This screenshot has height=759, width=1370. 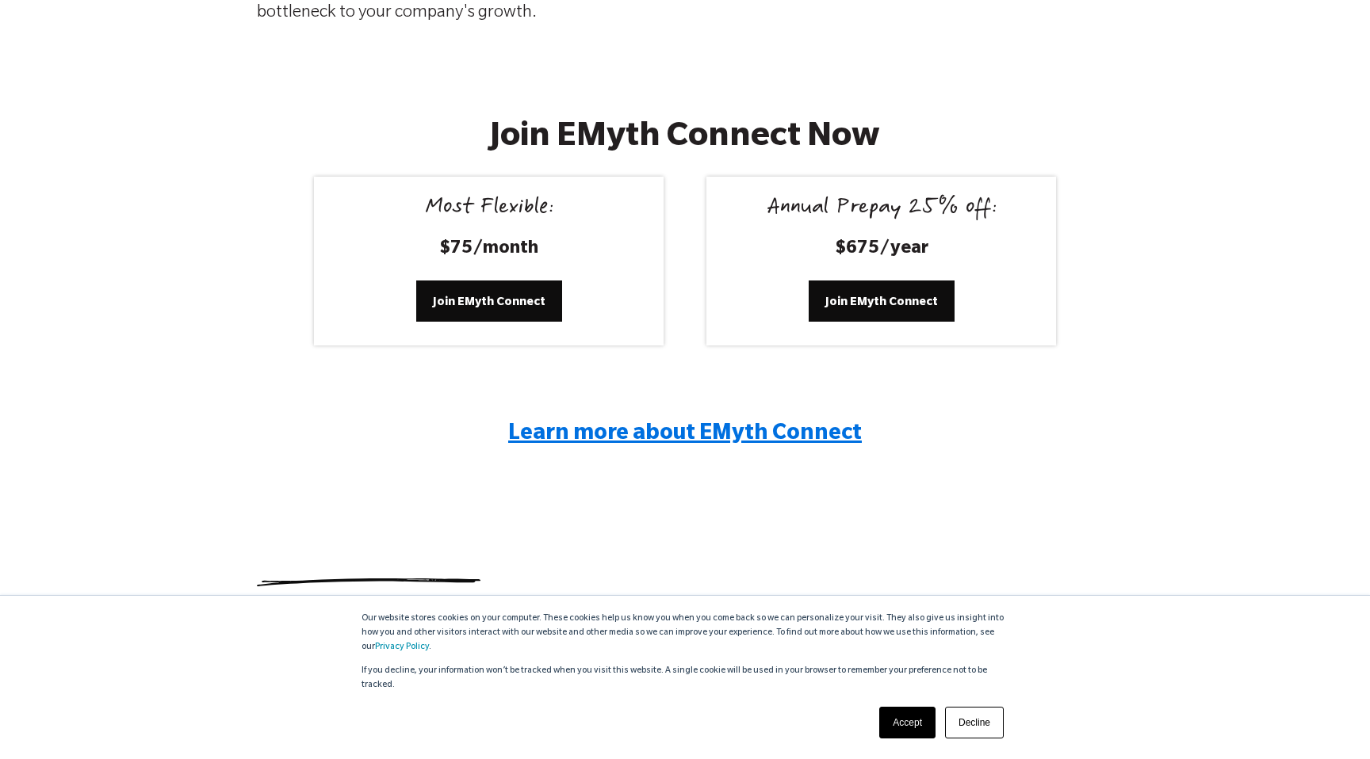 What do you see at coordinates (882, 250) in the screenshot?
I see `h3: $675/year` at bounding box center [882, 250].